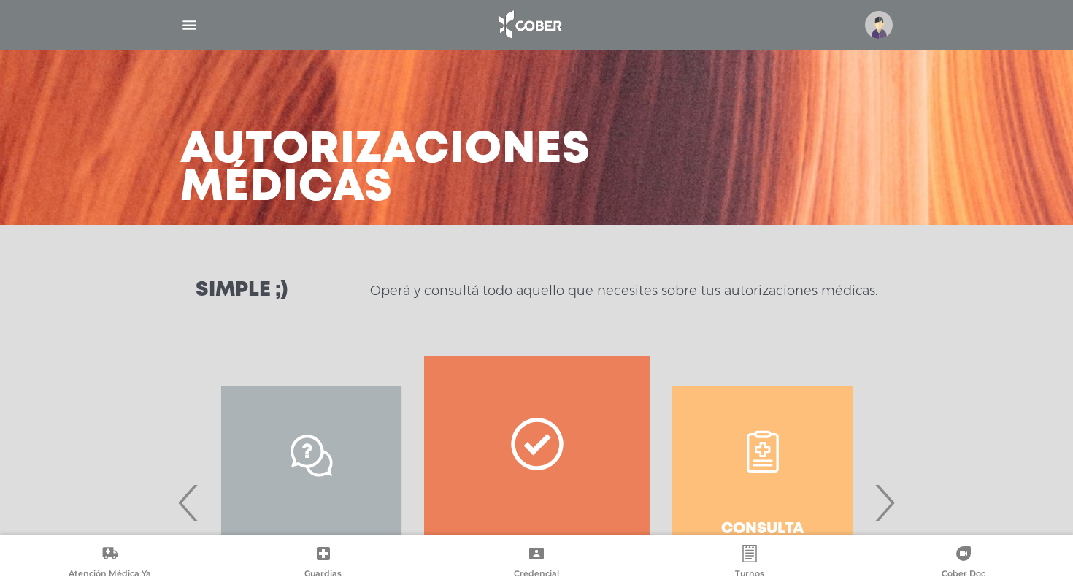 The width and height of the screenshot is (1073, 585). I want to click on a: Guardias, so click(323, 563).